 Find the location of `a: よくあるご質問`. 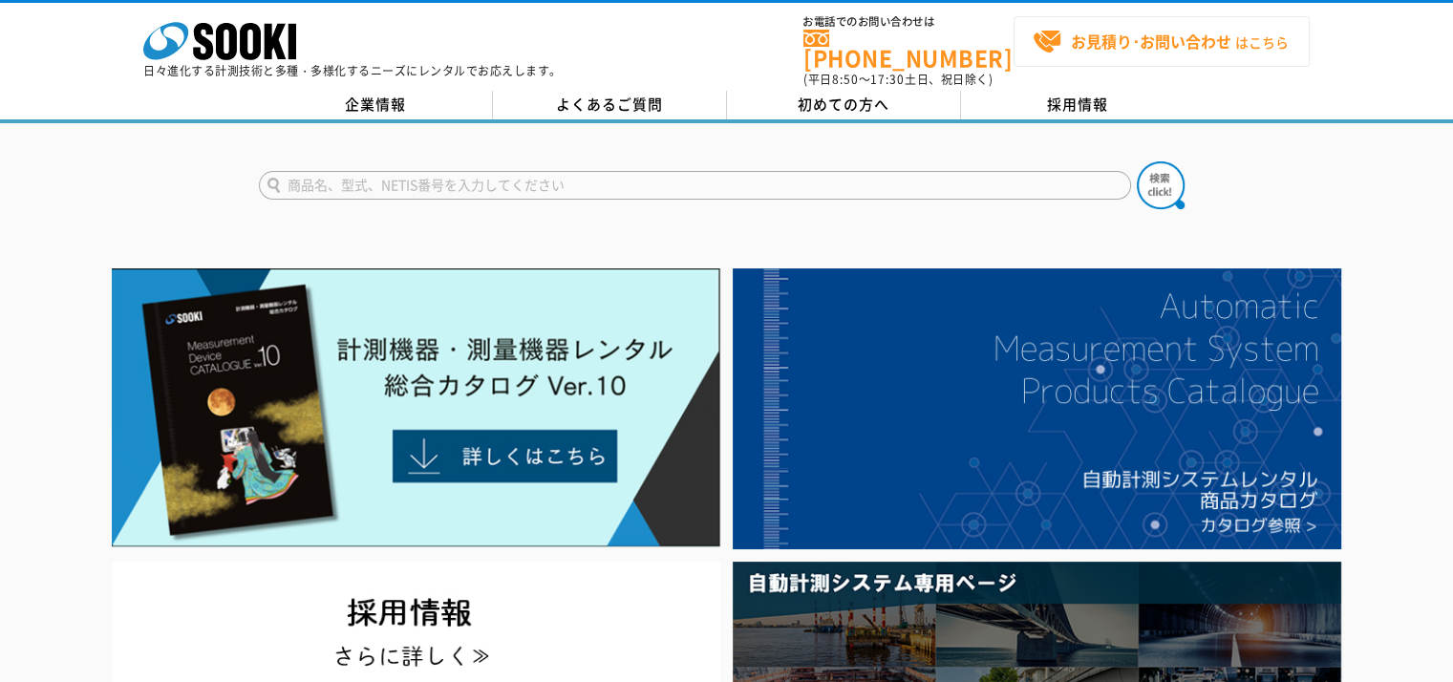

a: よくあるご質問 is located at coordinates (610, 105).